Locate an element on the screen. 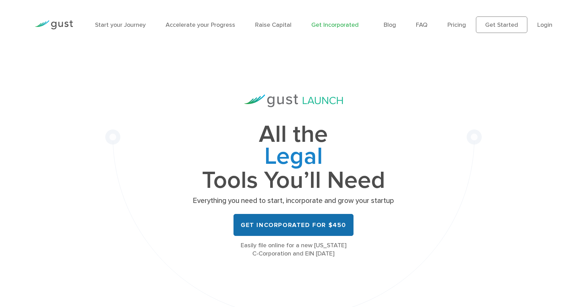 This screenshot has height=307, width=587. a: Get Started is located at coordinates (502, 25).